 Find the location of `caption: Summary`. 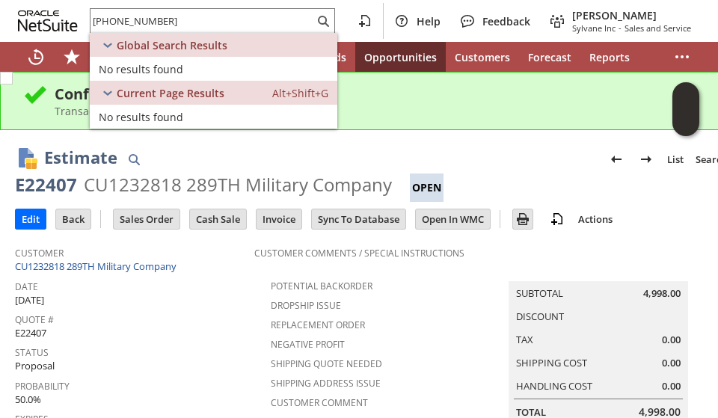

caption: Summary is located at coordinates (598, 269).